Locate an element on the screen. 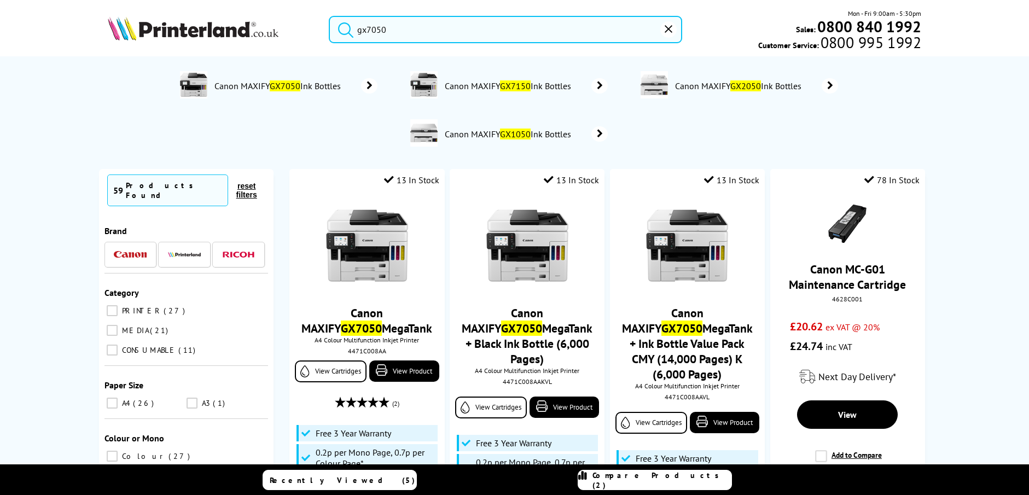 This screenshot has height=495, width=1029. div: Products Found is located at coordinates (174, 190).